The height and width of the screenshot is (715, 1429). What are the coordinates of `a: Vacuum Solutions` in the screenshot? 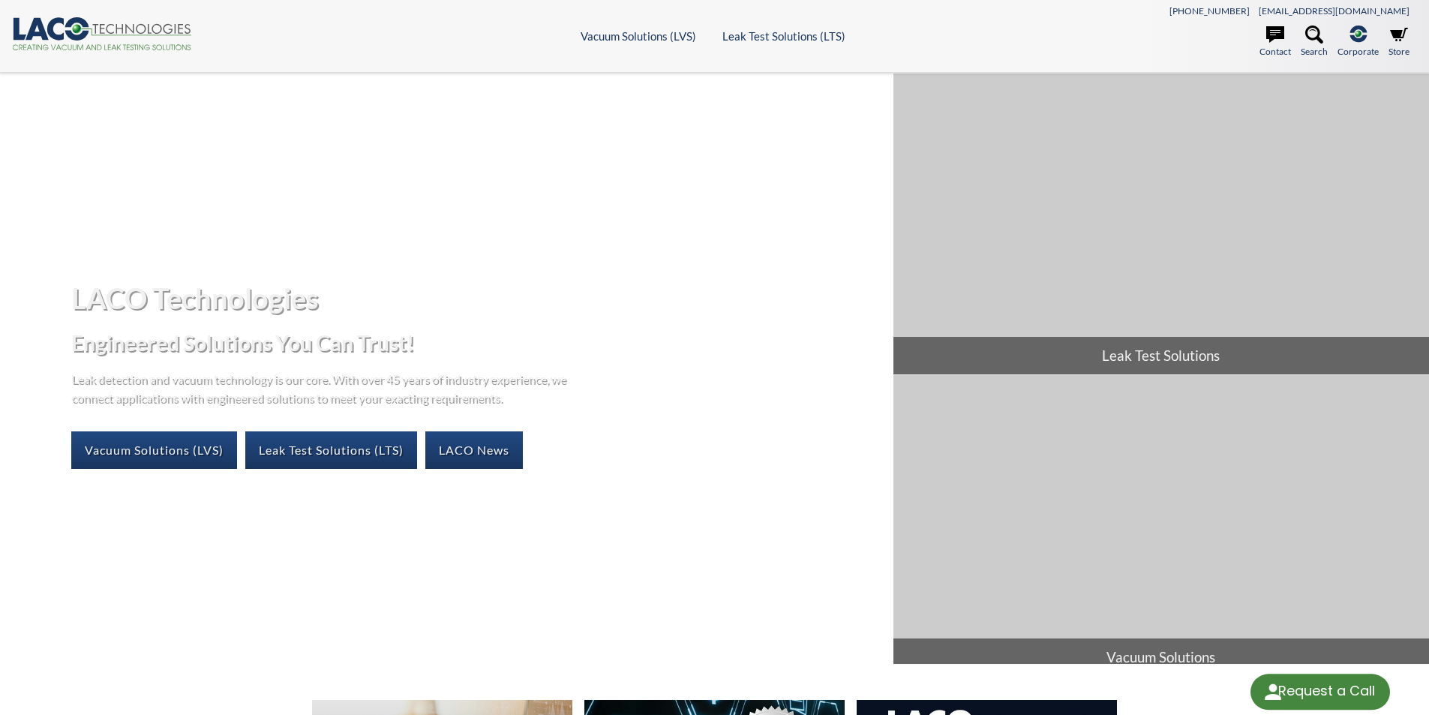 It's located at (1161, 525).